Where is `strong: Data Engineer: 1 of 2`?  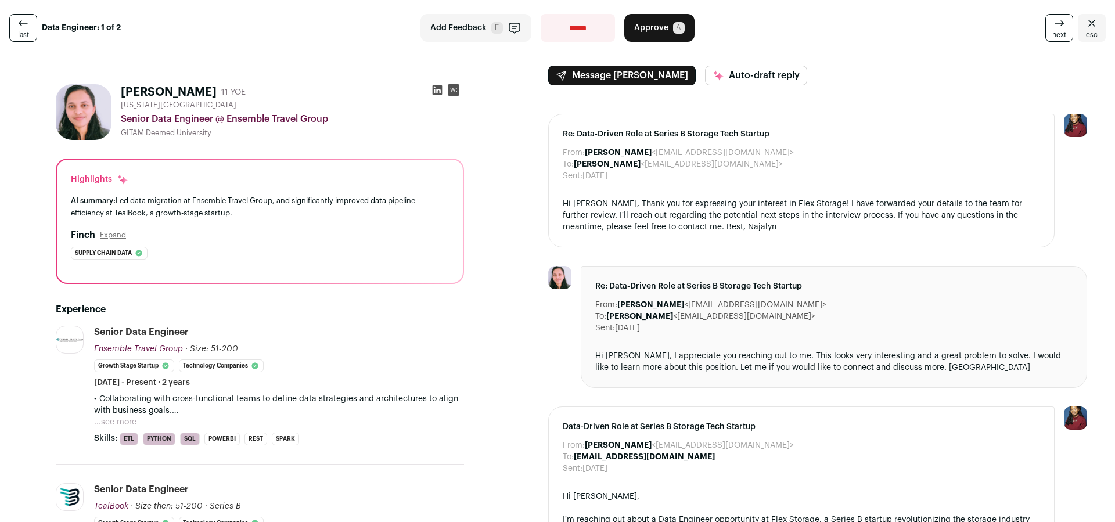
strong: Data Engineer: 1 of 2 is located at coordinates (81, 28).